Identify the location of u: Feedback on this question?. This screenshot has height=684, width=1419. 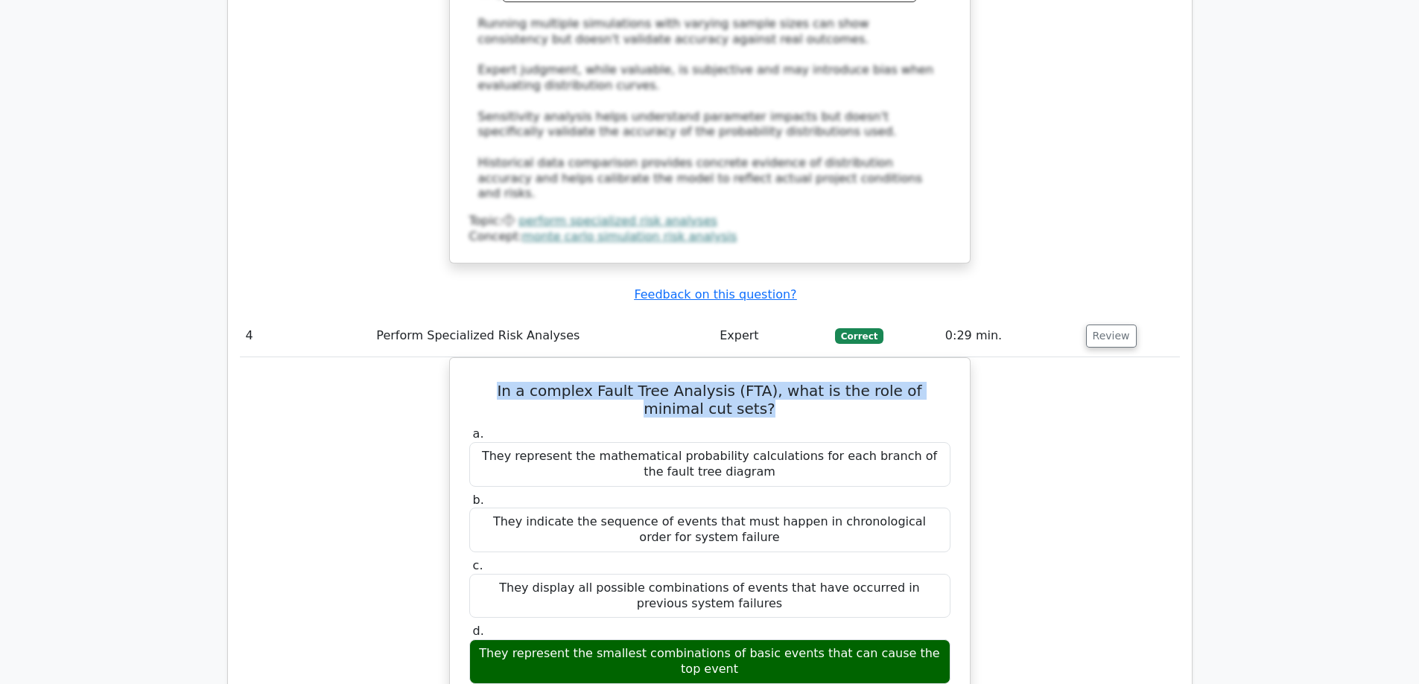
(715, 294).